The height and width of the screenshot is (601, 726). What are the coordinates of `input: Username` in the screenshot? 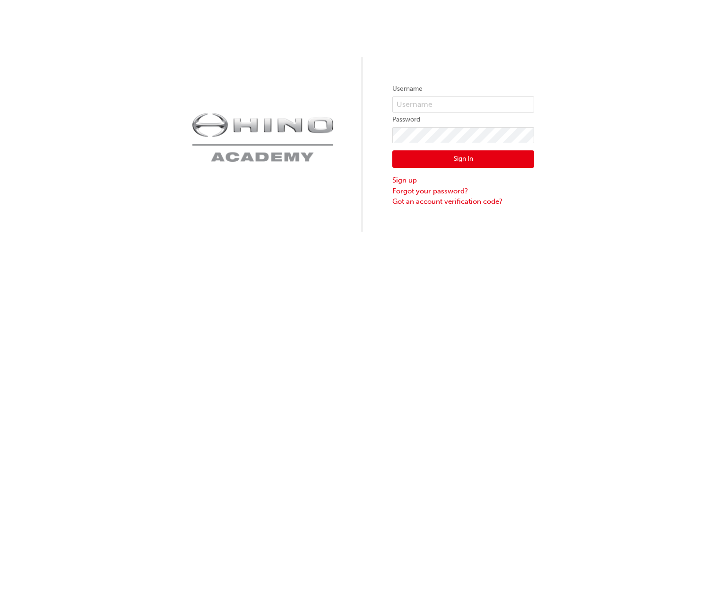 It's located at (464, 105).